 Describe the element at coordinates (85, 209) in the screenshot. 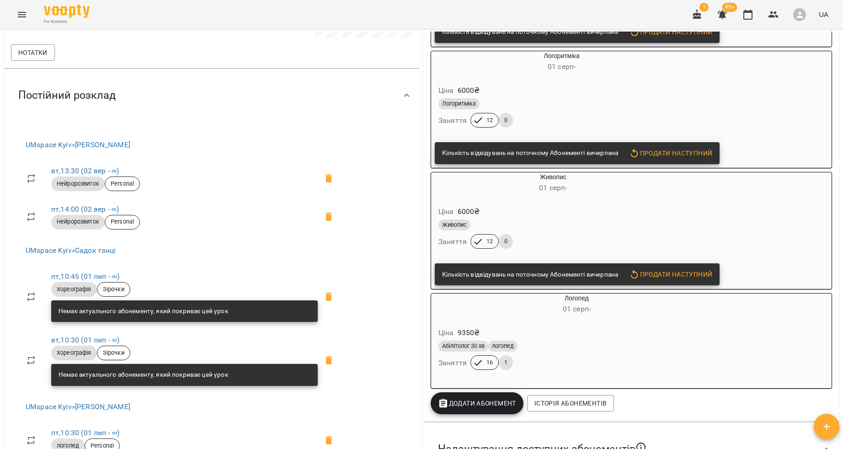

I see `a: пт,14:00 (02 вер - ∞)` at that location.